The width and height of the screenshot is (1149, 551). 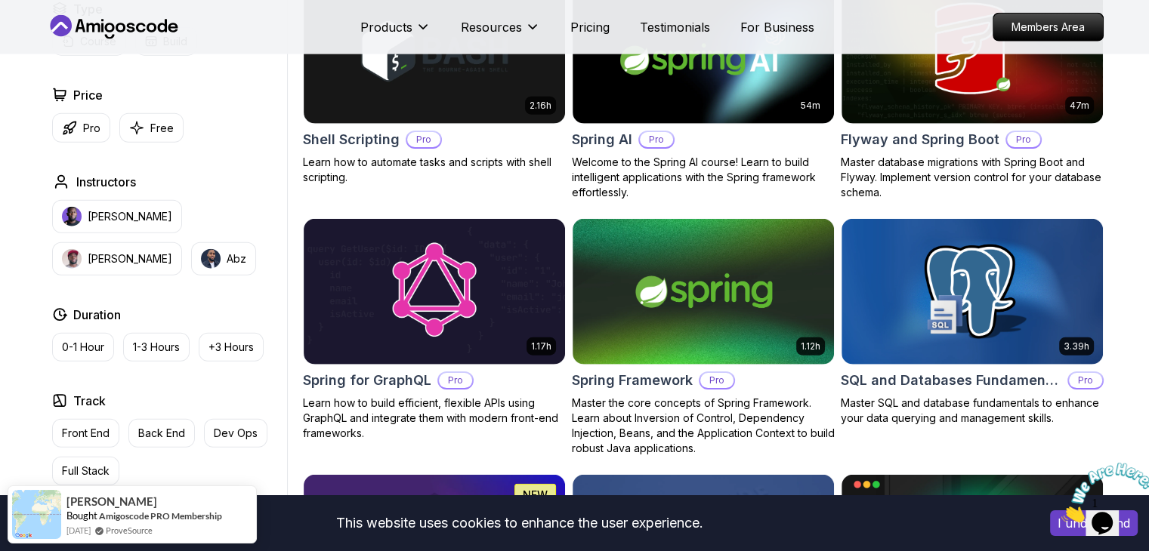 What do you see at coordinates (231, 347) in the screenshot?
I see `p: +3 Hours` at bounding box center [231, 347].